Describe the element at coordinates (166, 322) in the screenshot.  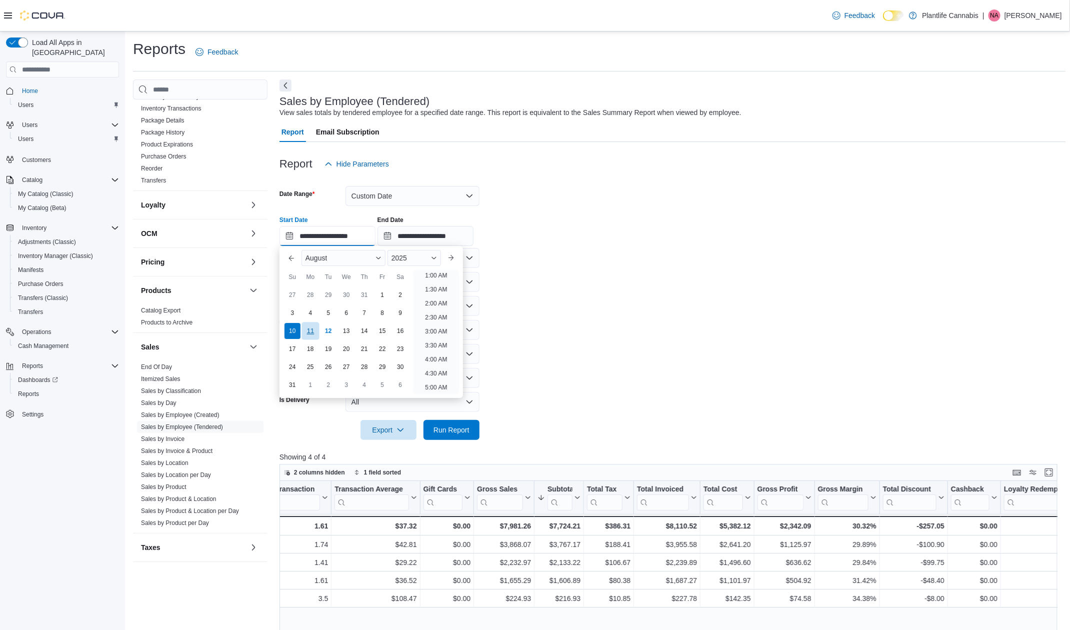
I see `a: Products to Archive` at that location.